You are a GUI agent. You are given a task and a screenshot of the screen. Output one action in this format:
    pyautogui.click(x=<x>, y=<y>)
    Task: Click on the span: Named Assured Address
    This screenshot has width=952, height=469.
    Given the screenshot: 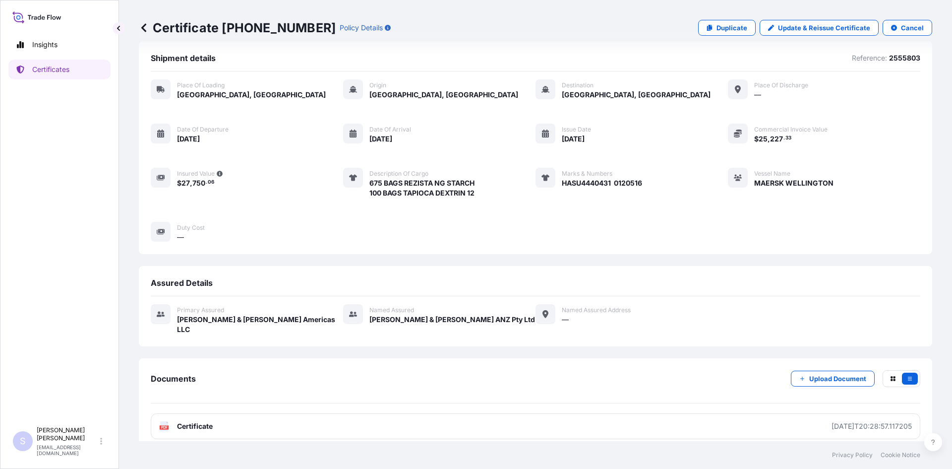 What is the action you would take?
    pyautogui.click(x=596, y=310)
    